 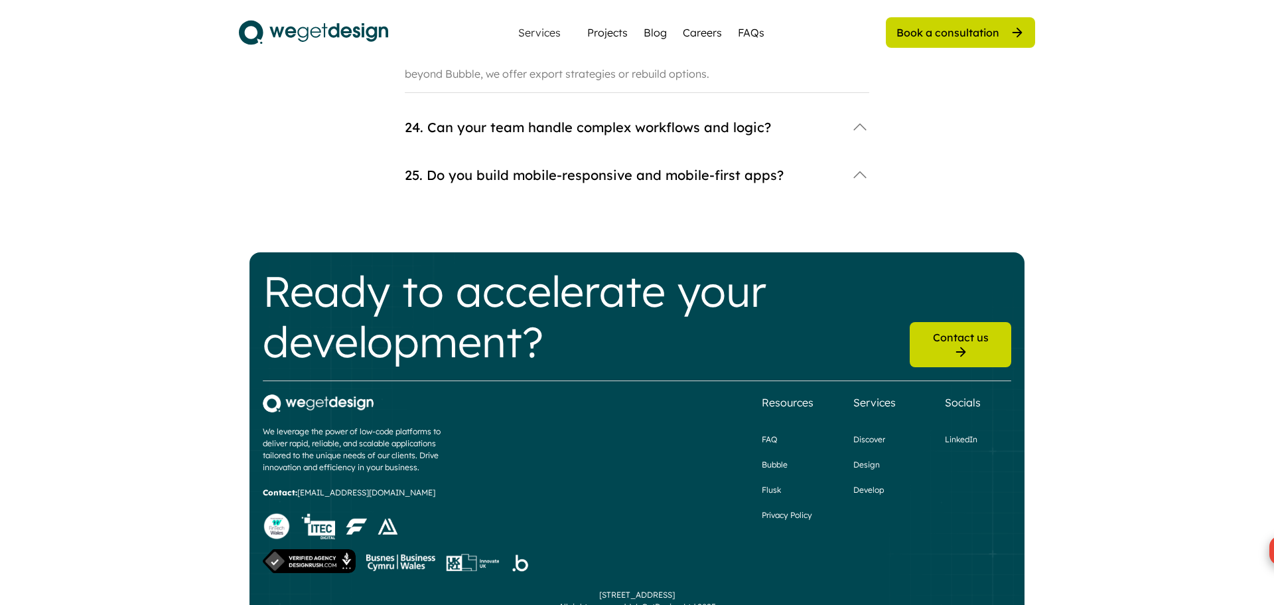 I want to click on img: Verified%20Agency%20v3.png, so click(x=309, y=561).